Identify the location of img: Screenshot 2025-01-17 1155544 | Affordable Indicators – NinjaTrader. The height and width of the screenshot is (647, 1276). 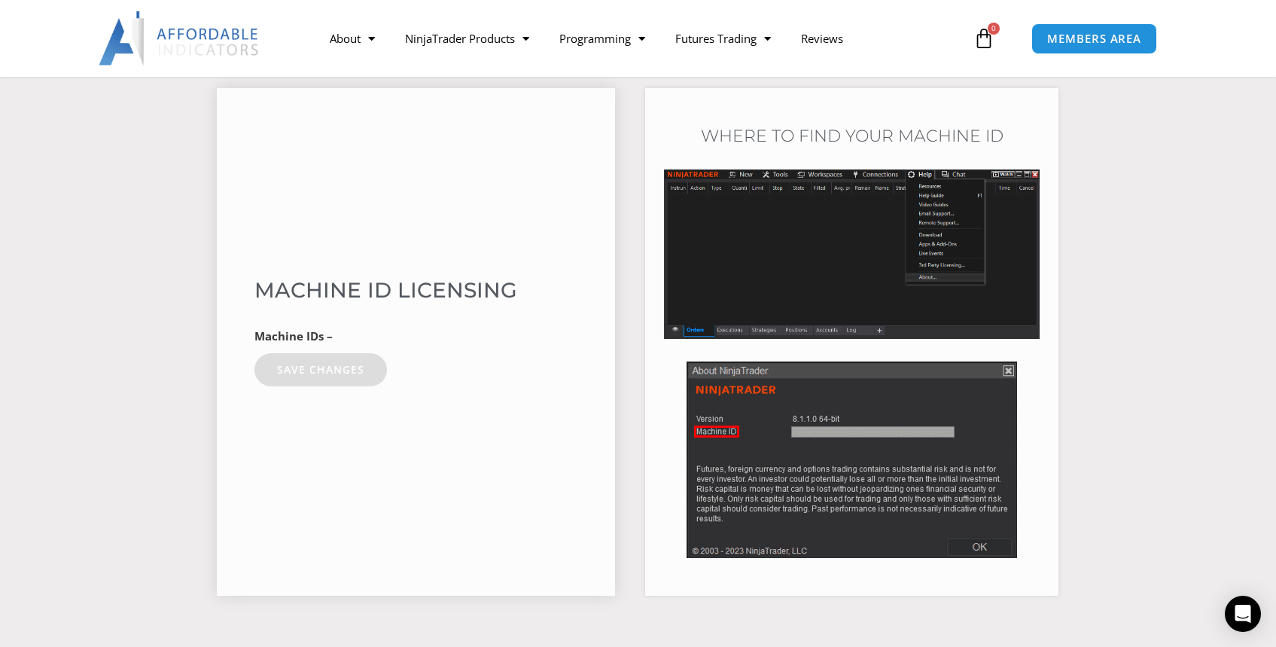
(852, 254).